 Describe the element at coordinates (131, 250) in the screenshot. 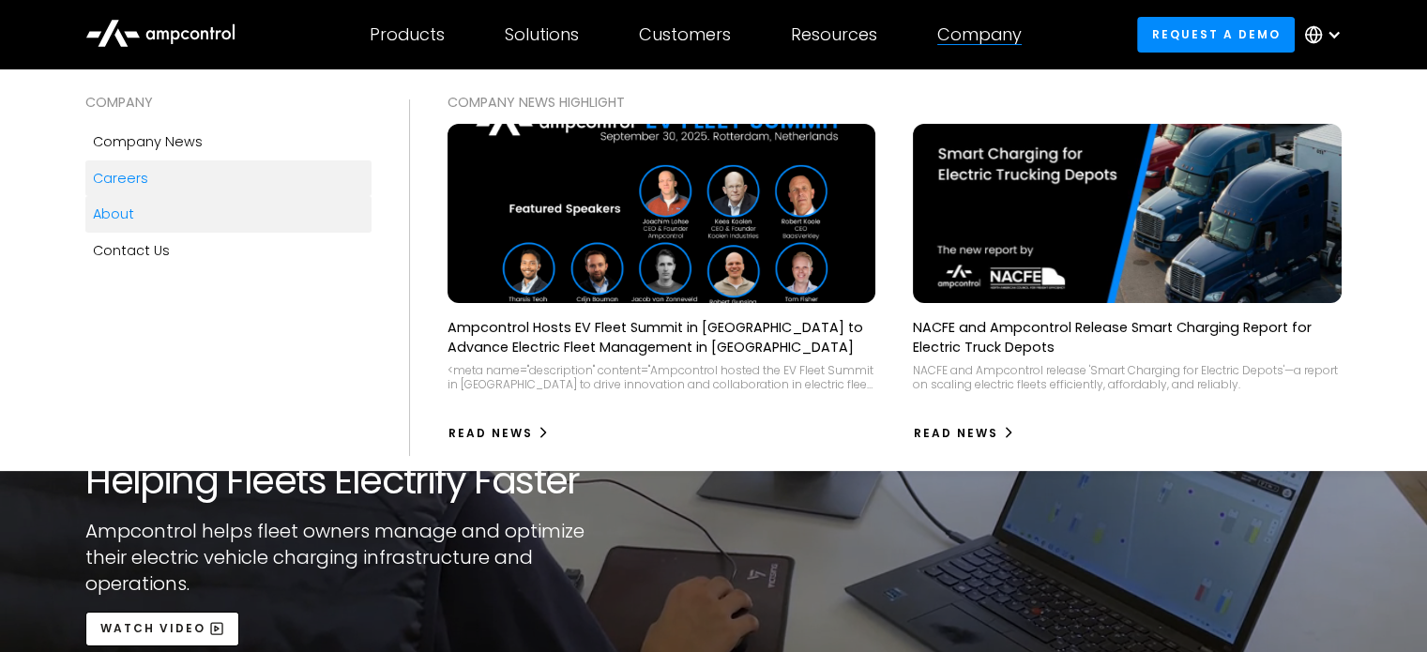

I see `div: Contact Us` at that location.